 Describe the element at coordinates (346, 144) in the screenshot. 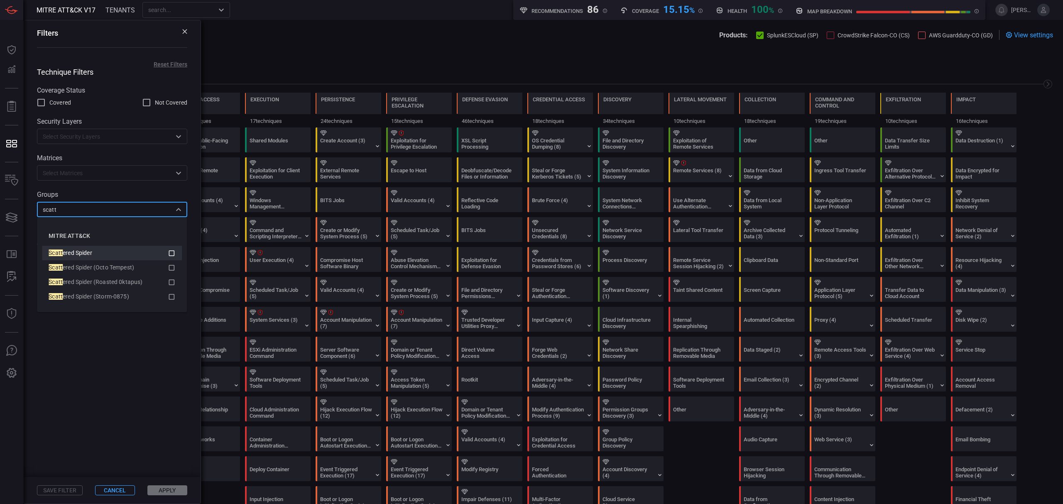

I see `div: Create Account (3)` at that location.